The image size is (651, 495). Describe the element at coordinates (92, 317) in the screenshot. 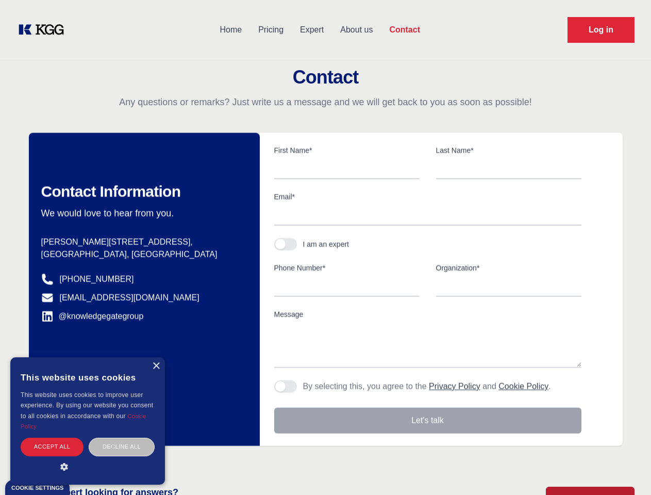

I see `a: @knowledgegategroup` at that location.